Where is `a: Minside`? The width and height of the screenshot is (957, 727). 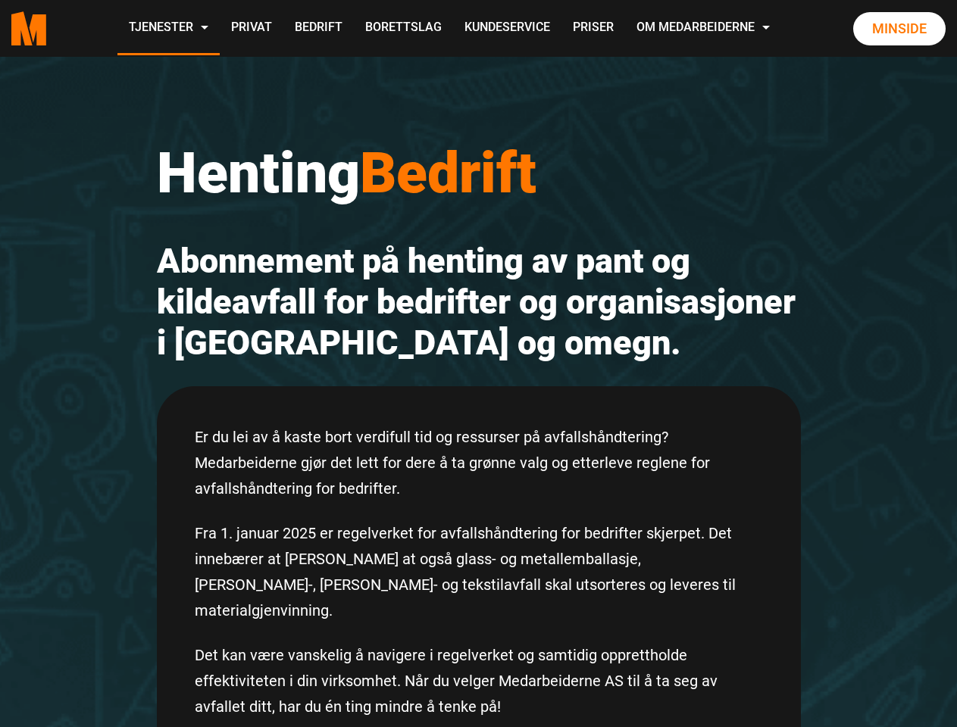
a: Minside is located at coordinates (899, 29).